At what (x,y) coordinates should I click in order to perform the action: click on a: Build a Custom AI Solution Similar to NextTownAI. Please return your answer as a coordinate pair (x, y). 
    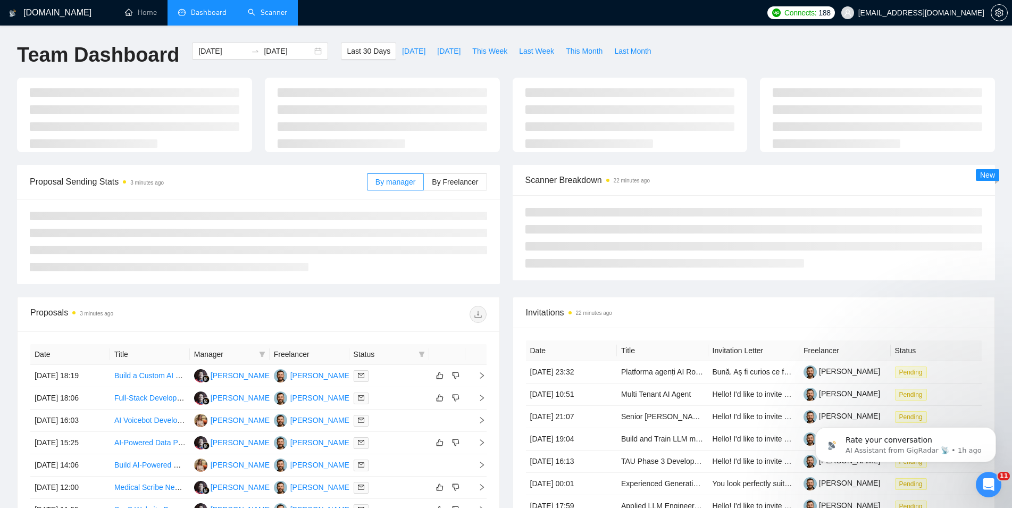
    Looking at the image, I should click on (196, 375).